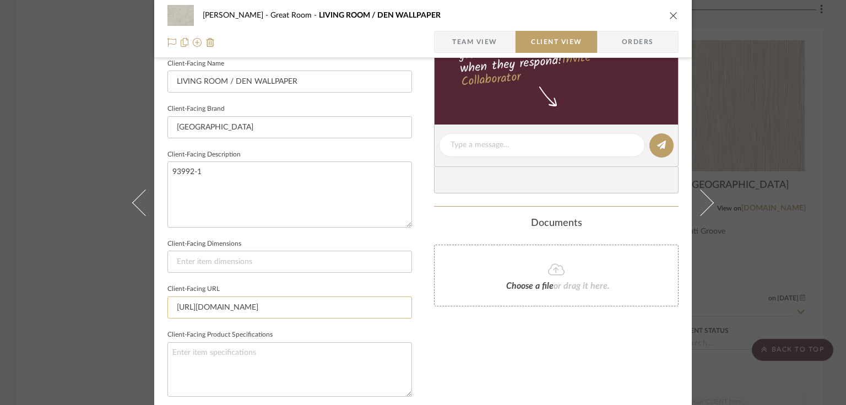  What do you see at coordinates (295, 15) in the screenshot?
I see `span: Great Room` at bounding box center [295, 15].